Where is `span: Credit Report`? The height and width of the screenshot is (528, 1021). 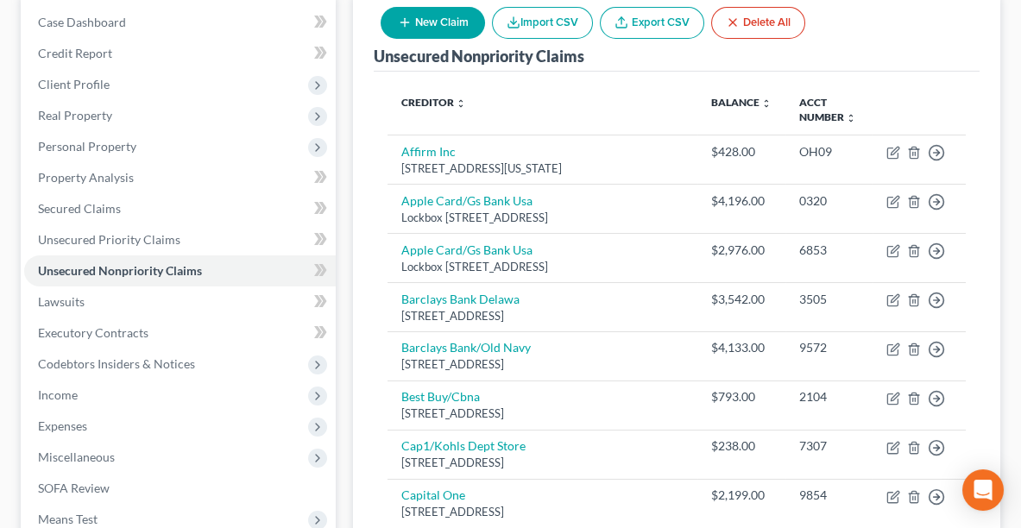 span: Credit Report is located at coordinates (75, 53).